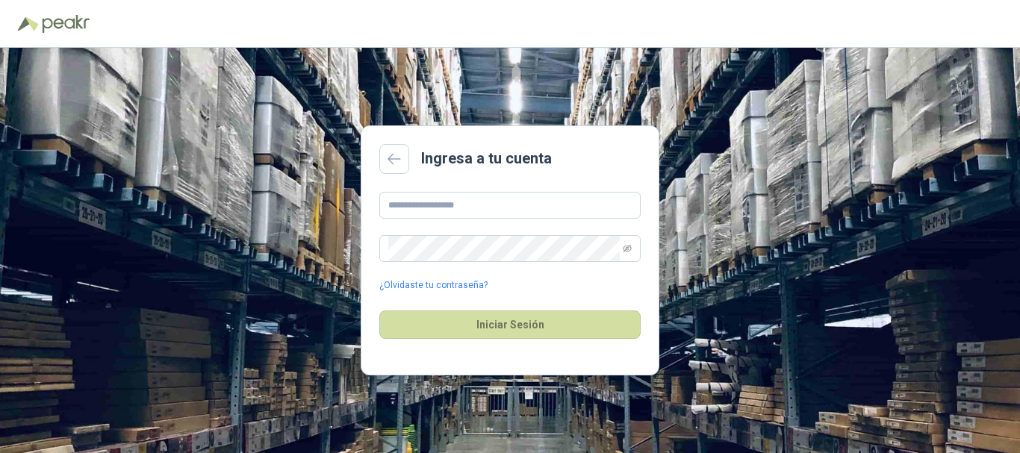  I want to click on h2: Ingresa a tu cuenta, so click(486, 158).